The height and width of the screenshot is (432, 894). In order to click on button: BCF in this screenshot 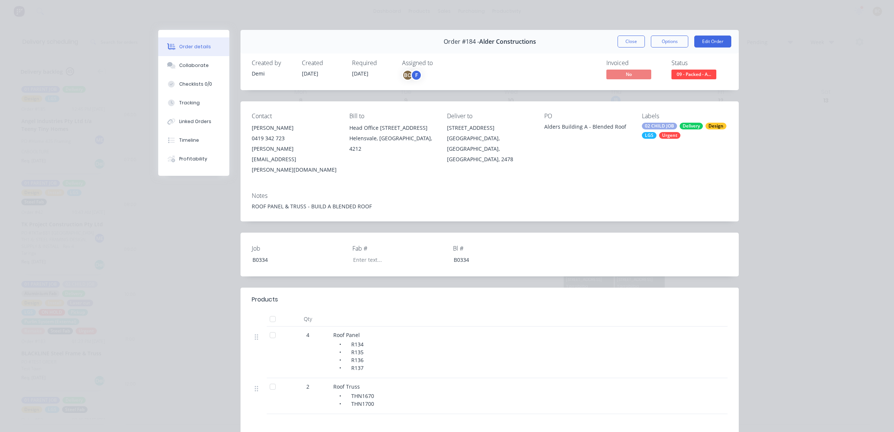, I will do `click(412, 75)`.